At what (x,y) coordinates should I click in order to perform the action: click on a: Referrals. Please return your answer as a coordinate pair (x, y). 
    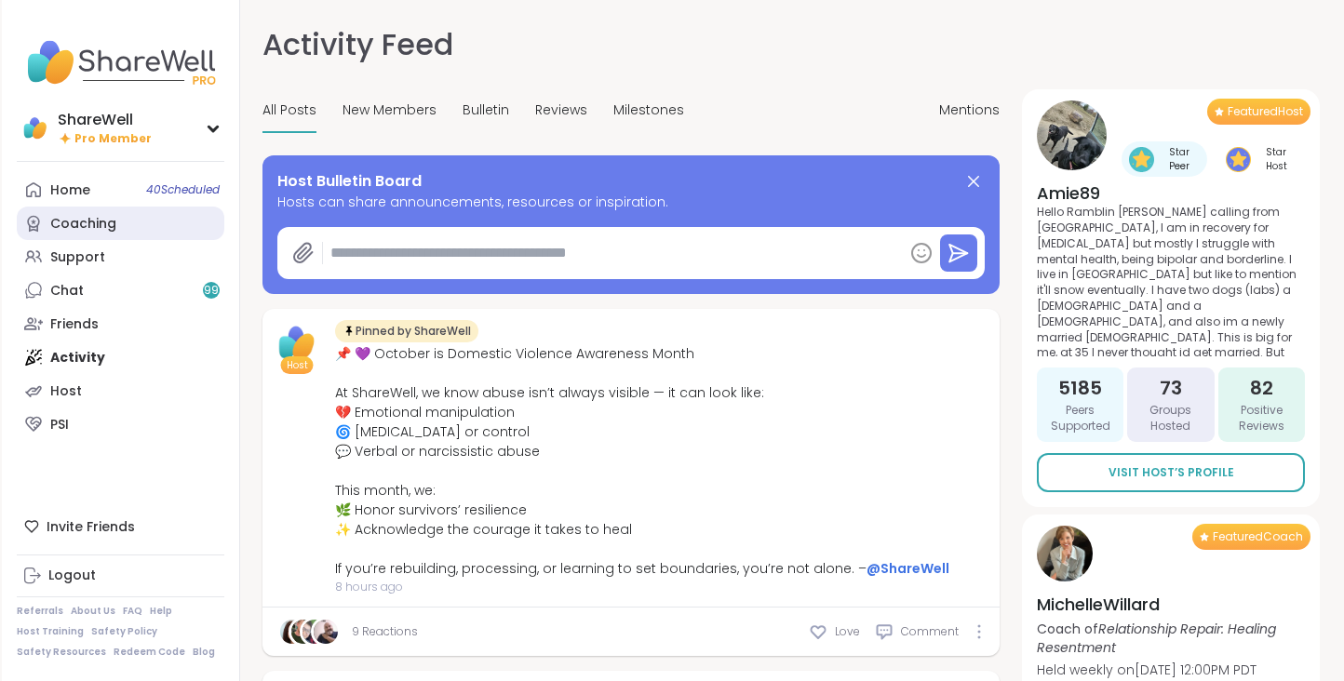
    Looking at the image, I should click on (40, 612).